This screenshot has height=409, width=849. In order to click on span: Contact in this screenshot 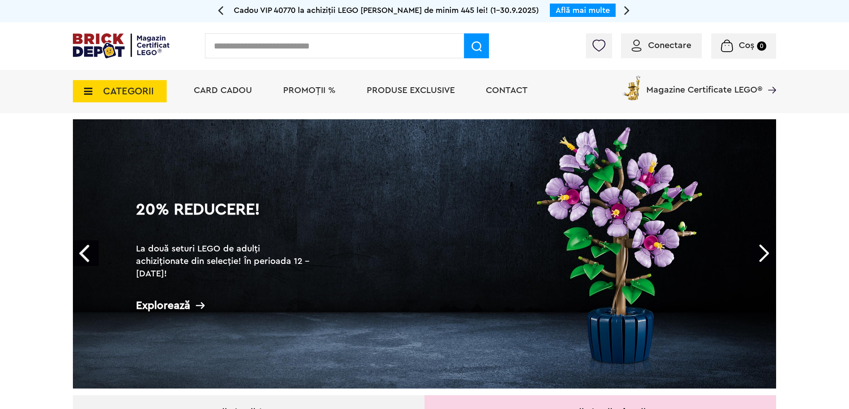, I will do `click(507, 90)`.